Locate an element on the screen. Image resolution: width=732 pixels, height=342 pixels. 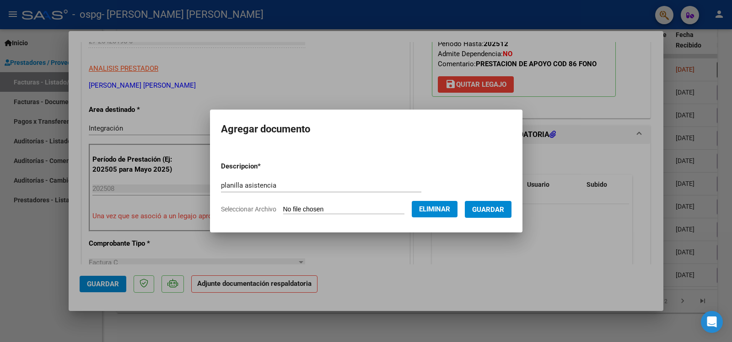
p: Descripcion is located at coordinates (264, 166).